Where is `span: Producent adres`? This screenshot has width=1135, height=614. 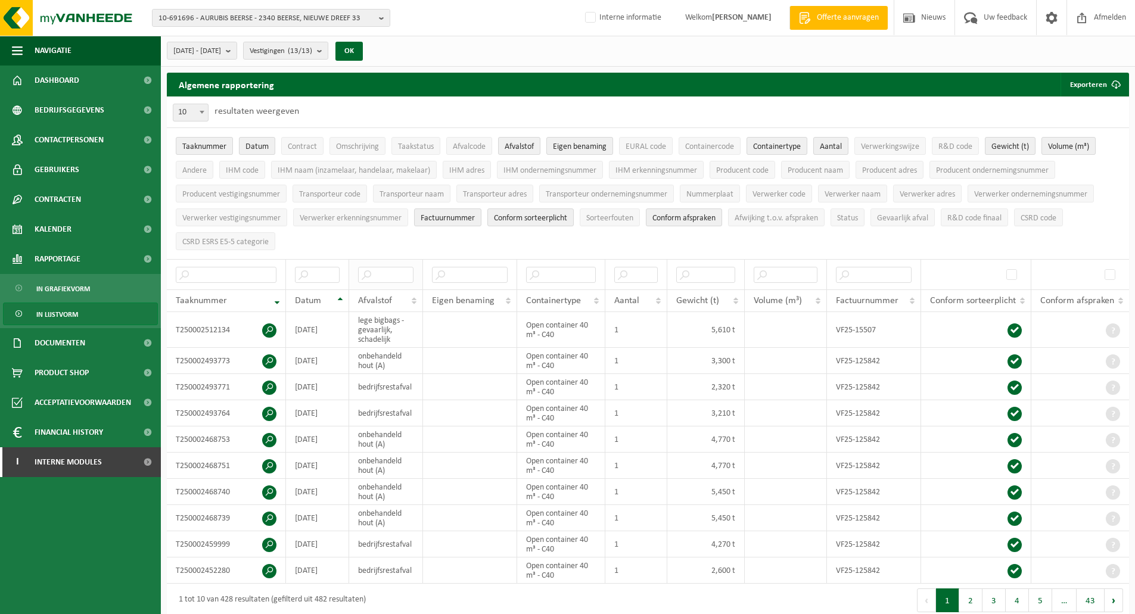 span: Producent adres is located at coordinates (890, 170).